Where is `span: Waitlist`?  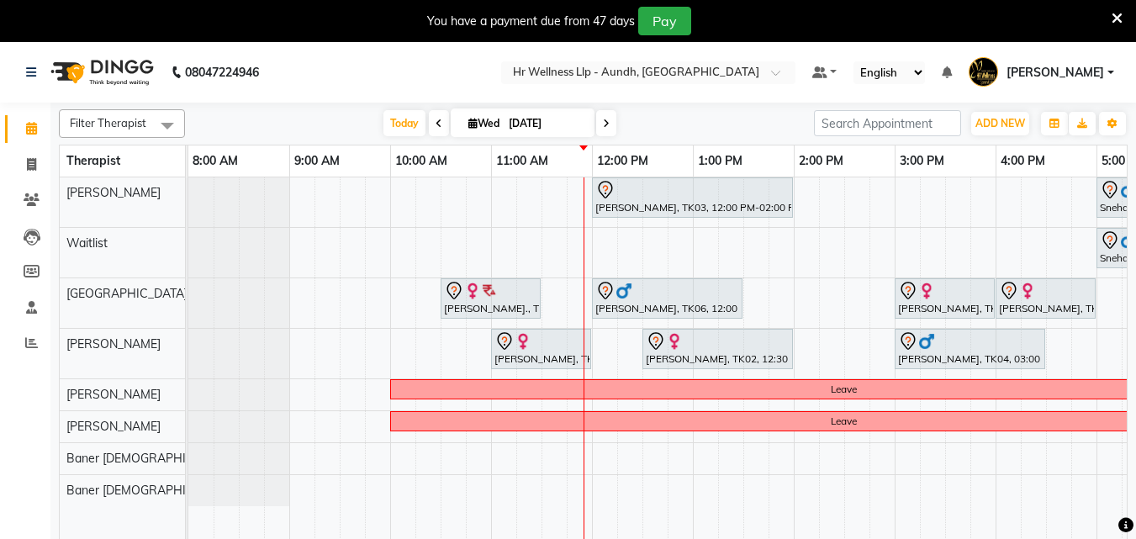
span: Waitlist is located at coordinates (87, 243).